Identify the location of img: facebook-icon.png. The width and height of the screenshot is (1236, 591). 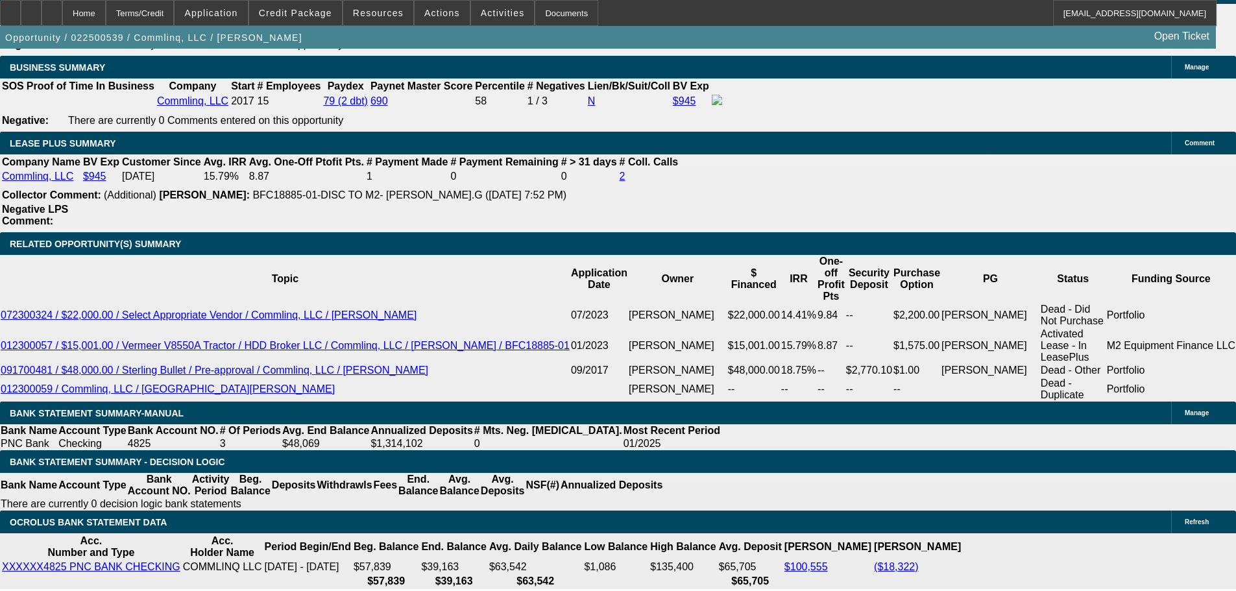
(717, 100).